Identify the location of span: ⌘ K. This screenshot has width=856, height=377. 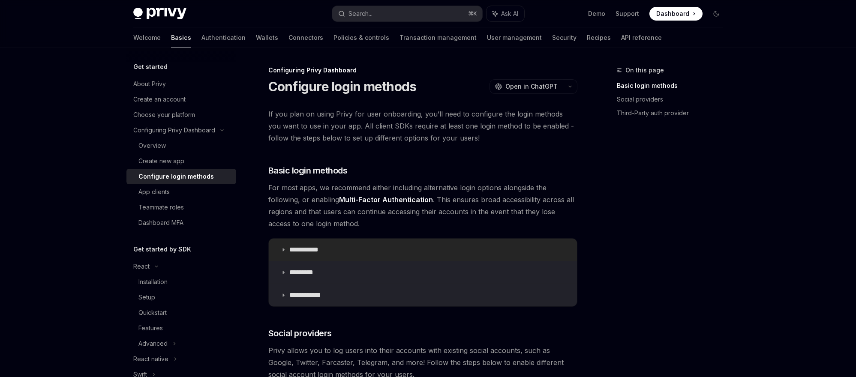
(472, 14).